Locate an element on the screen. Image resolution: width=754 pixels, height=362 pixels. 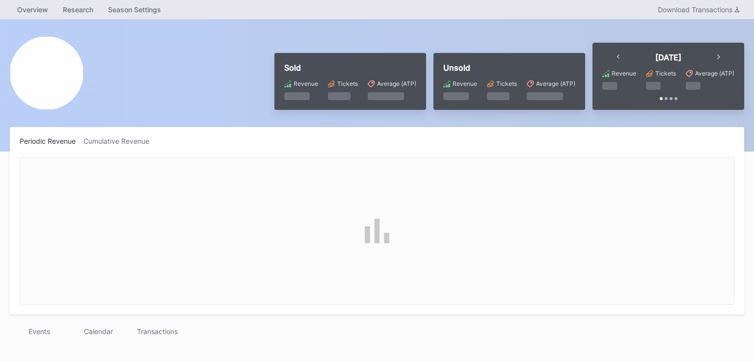
div: Overview is located at coordinates (32, 9).